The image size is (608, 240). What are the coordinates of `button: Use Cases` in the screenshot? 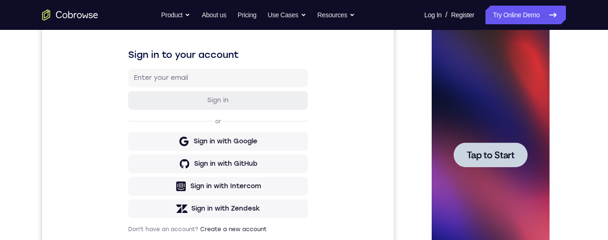 It's located at (287, 15).